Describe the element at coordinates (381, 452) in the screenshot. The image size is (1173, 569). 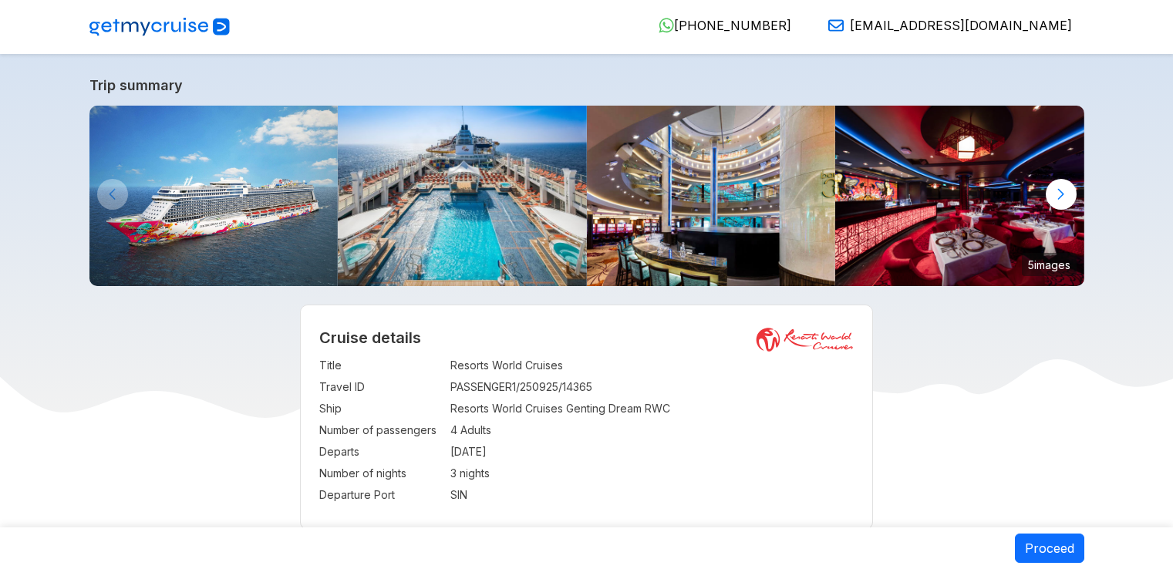
I see `td: Departs` at that location.